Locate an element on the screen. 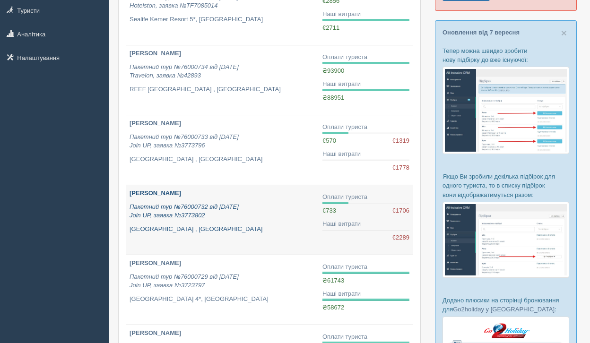 The width and height of the screenshot is (590, 343). span: €733 is located at coordinates (329, 210).